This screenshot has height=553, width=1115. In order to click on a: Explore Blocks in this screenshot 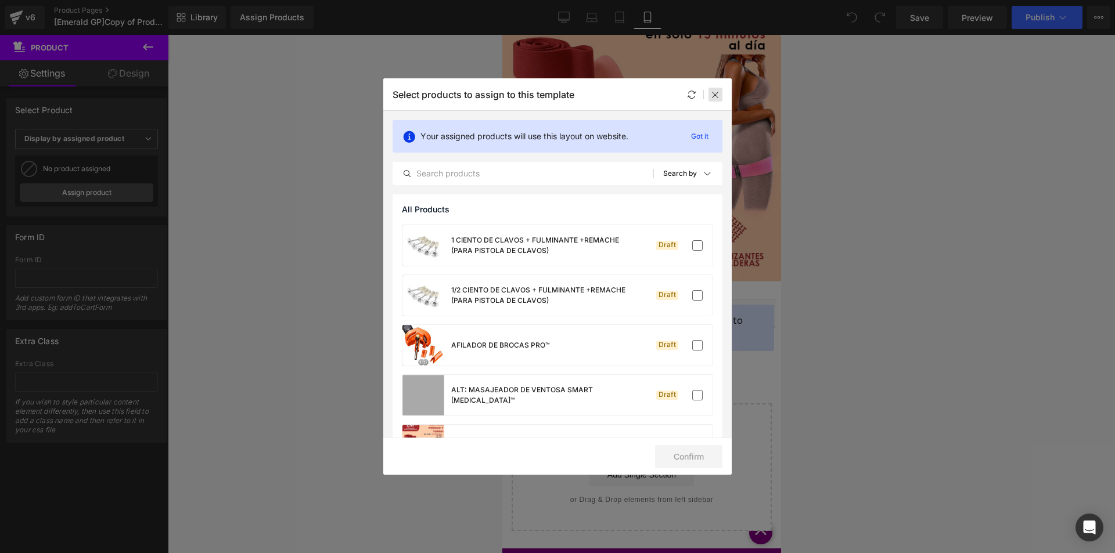, I will do `click(139, 408)`.